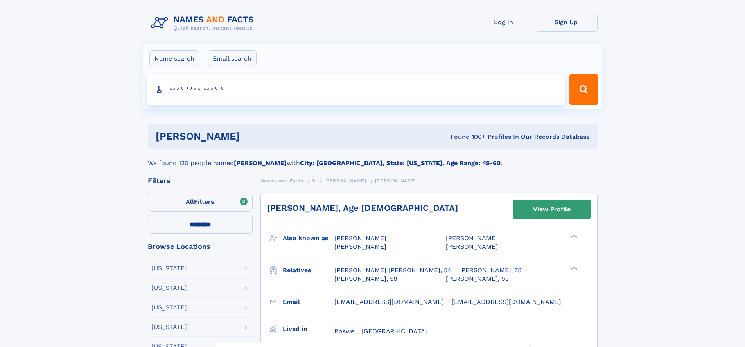  What do you see at coordinates (504, 22) in the screenshot?
I see `a: Log In` at bounding box center [504, 22].